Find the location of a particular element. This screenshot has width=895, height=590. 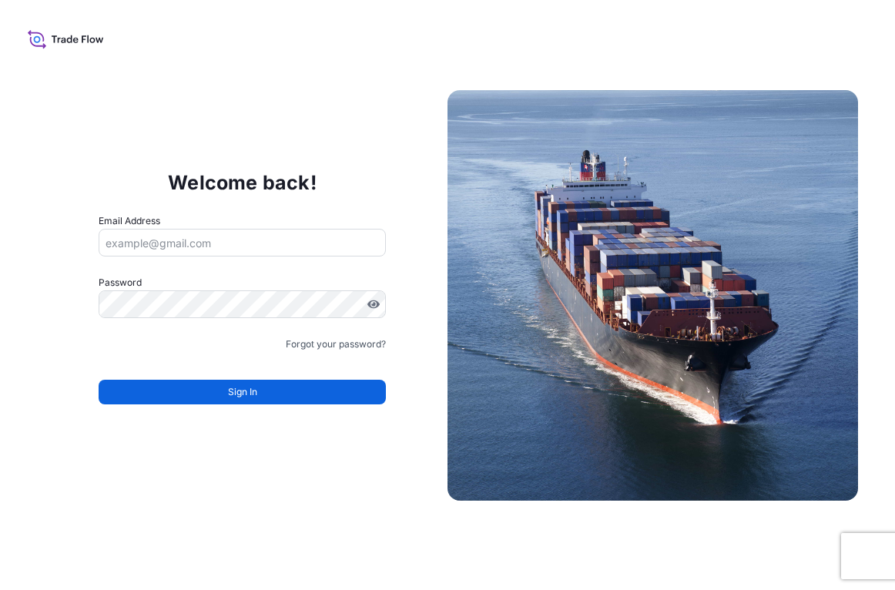

button: Sign In is located at coordinates (242, 392).